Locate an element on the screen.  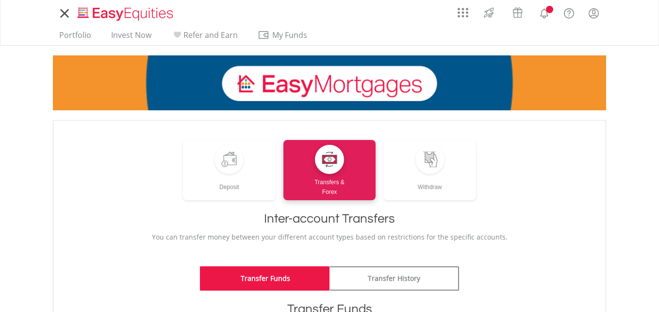
a: Withdraw is located at coordinates (430, 170).